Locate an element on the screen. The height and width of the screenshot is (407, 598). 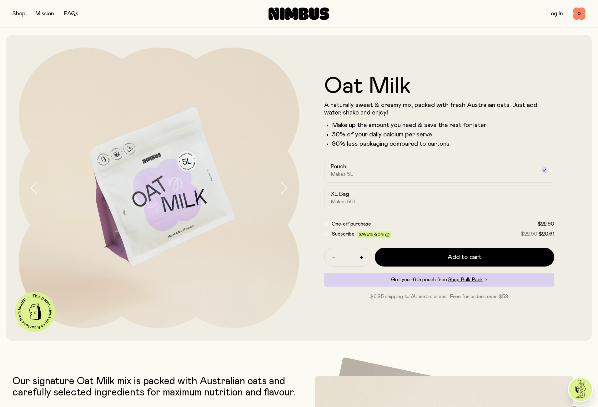
span: Add to cart is located at coordinates (465, 257).